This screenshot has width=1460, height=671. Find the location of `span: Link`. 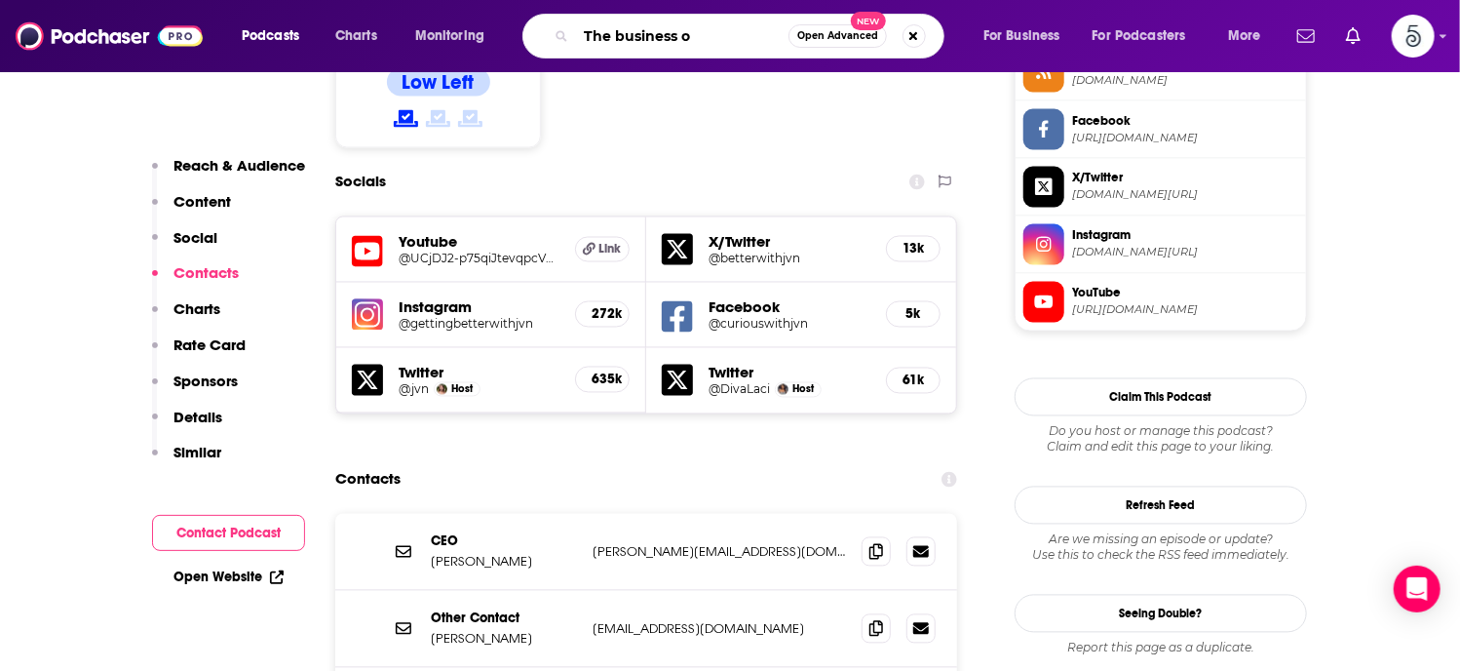

span: Link is located at coordinates (610, 250).